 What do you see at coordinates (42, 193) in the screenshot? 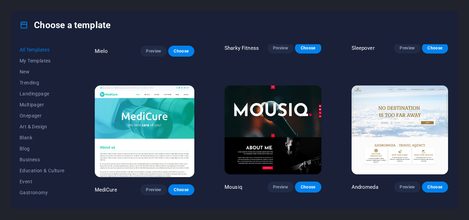
I see `span: Gastronomy` at bounding box center [42, 193].